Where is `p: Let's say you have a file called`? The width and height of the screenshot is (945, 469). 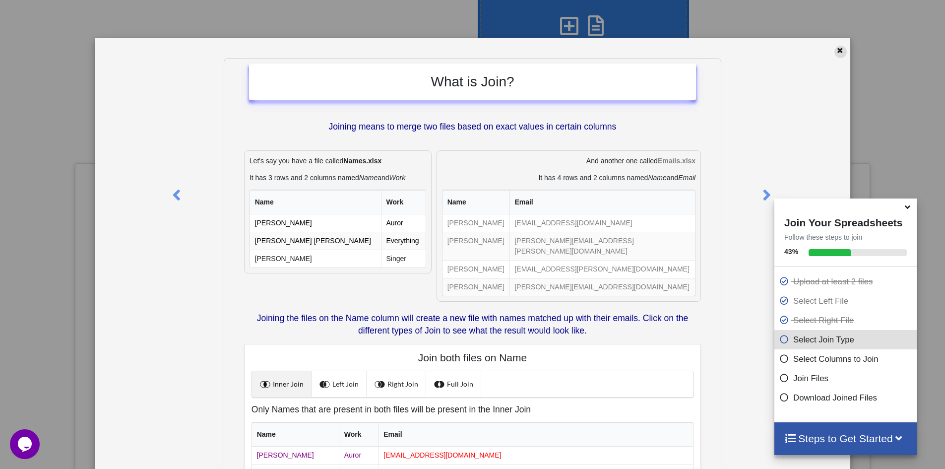 p: Let's say you have a file called is located at coordinates (338, 161).